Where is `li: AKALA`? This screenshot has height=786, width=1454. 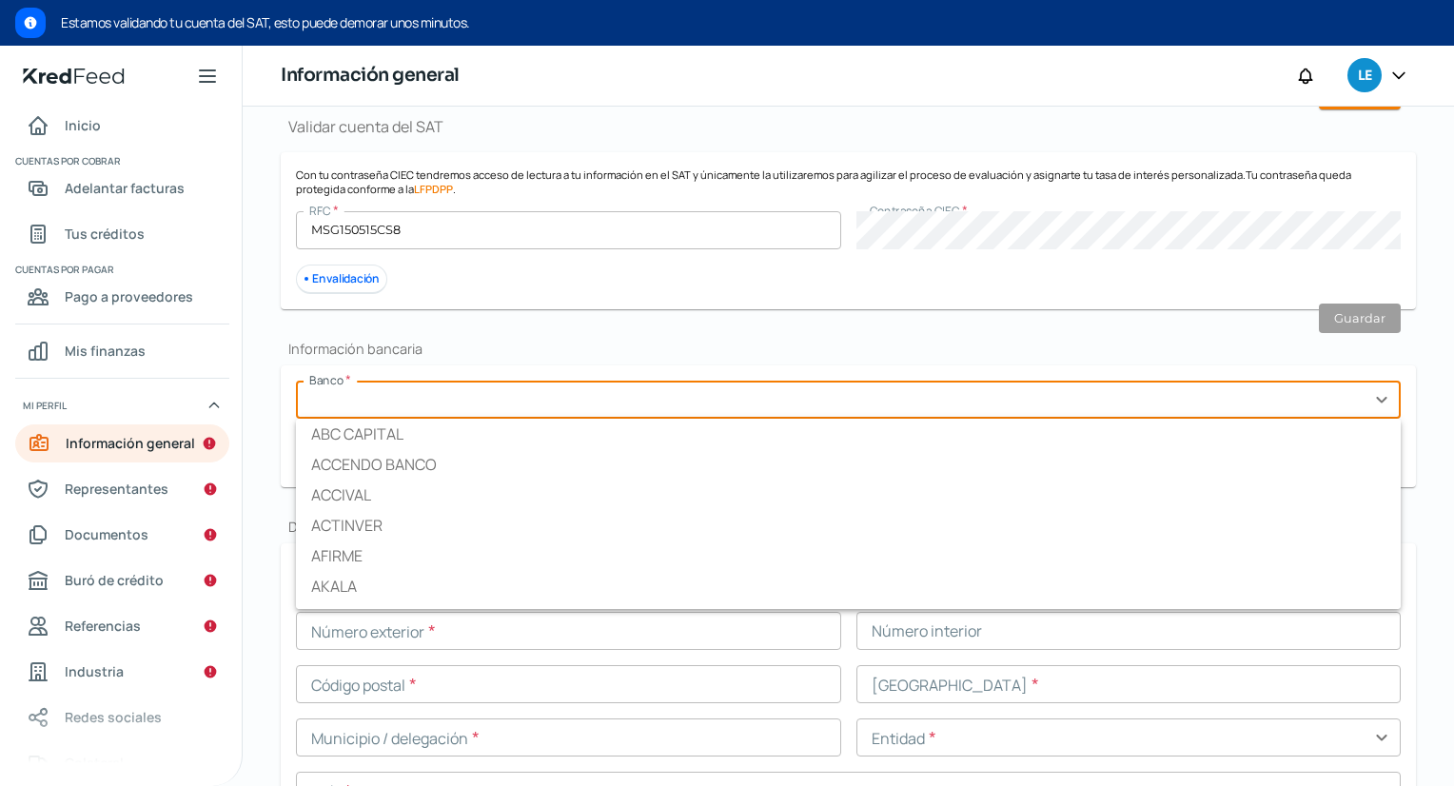 li: AKALA is located at coordinates (848, 586).